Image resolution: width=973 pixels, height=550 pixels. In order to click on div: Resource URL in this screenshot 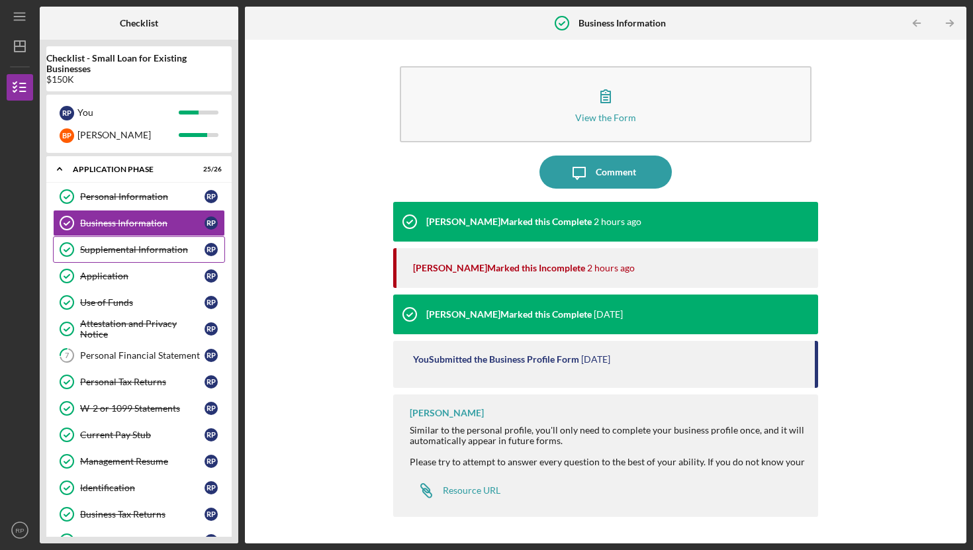, I will do `click(471, 490)`.